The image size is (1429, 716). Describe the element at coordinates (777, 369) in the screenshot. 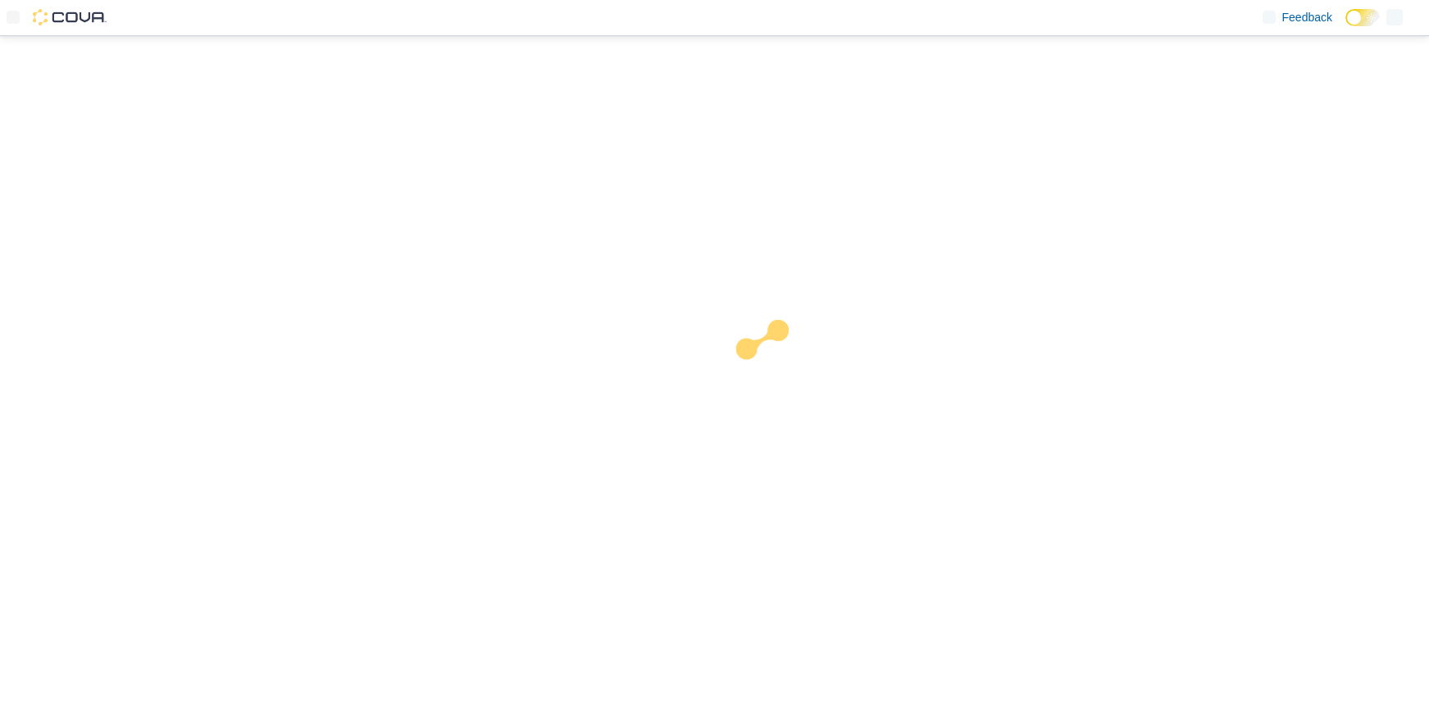

I see `img: cova-loader` at that location.